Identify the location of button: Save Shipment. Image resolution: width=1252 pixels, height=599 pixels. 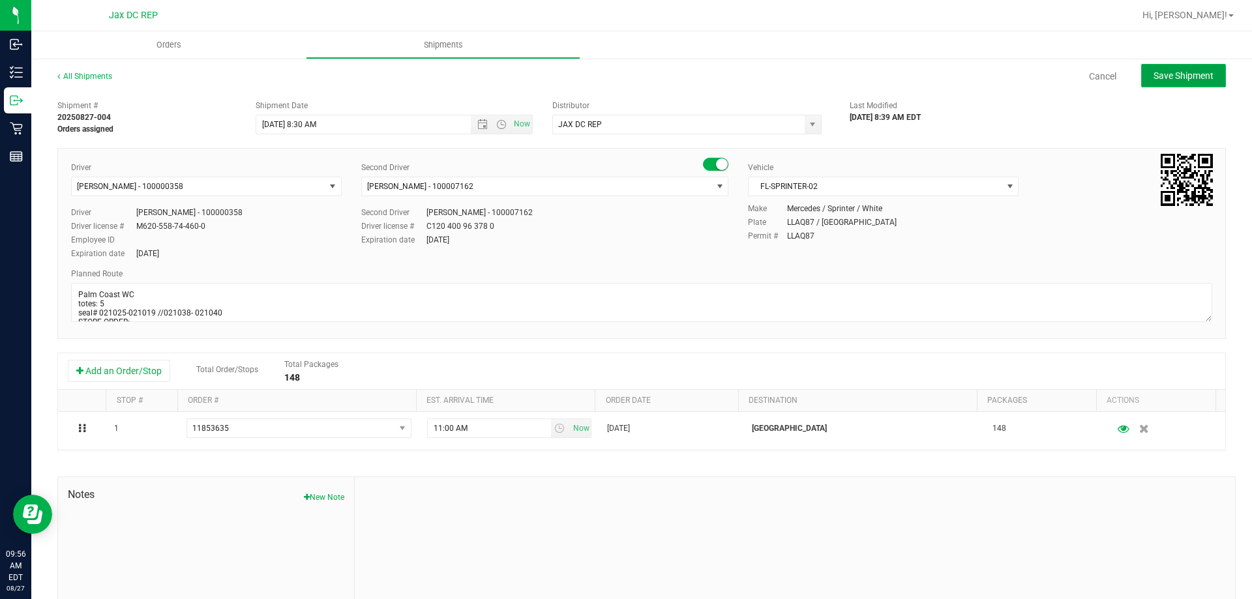
(1184, 76).